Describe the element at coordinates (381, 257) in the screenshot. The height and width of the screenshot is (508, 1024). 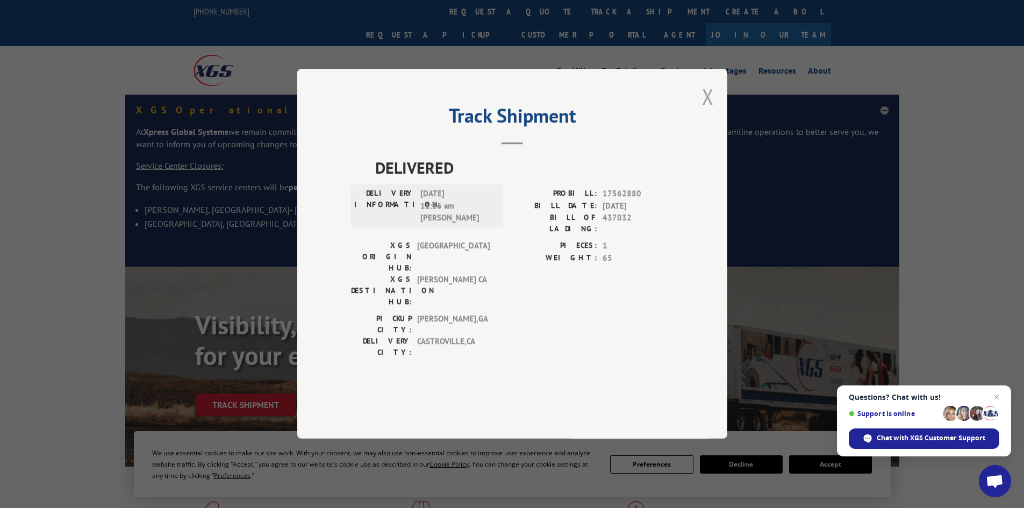
I see `label: XGS ORIGIN HUB:` at that location.